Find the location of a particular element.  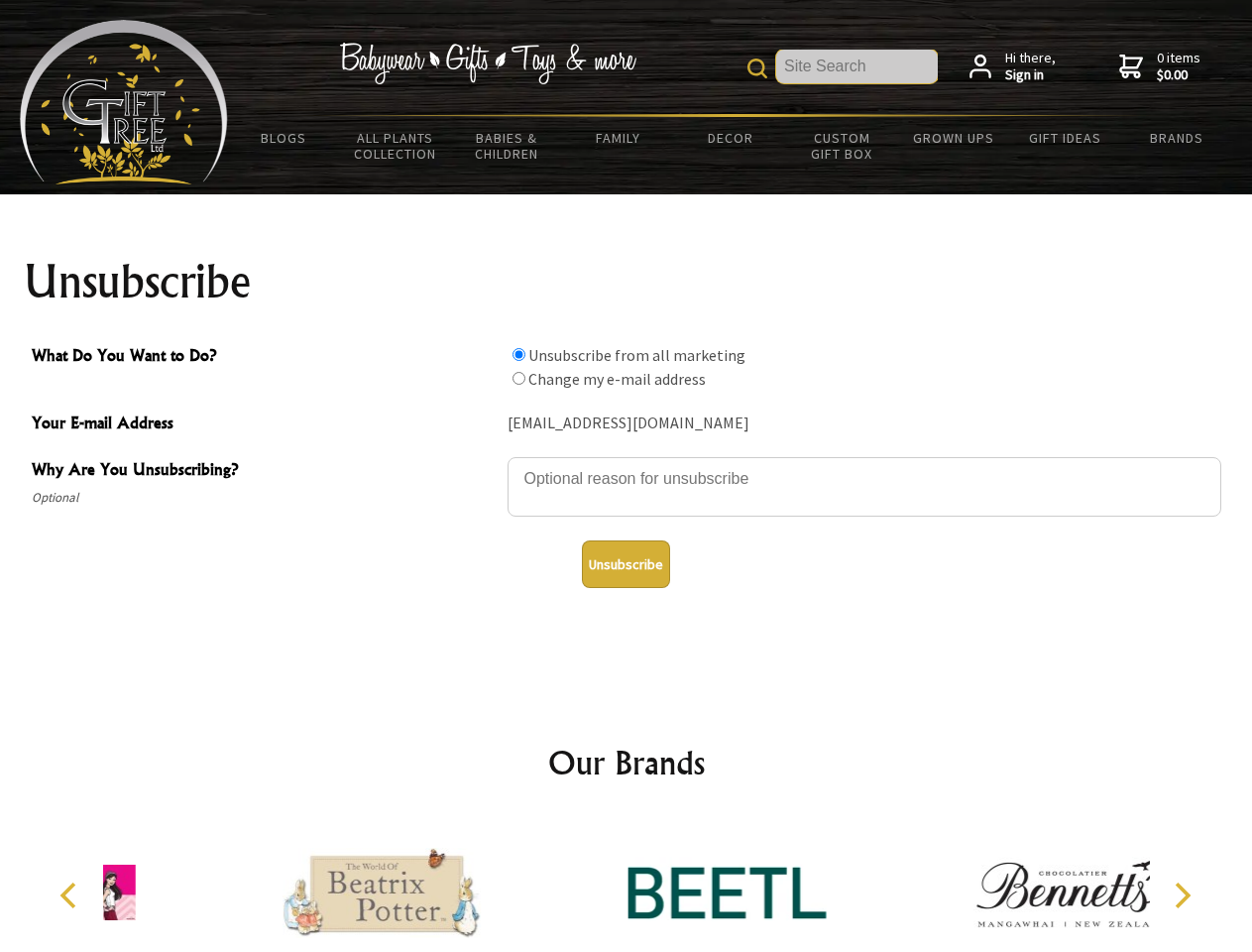

h1: Unsubscribe is located at coordinates (627, 282).